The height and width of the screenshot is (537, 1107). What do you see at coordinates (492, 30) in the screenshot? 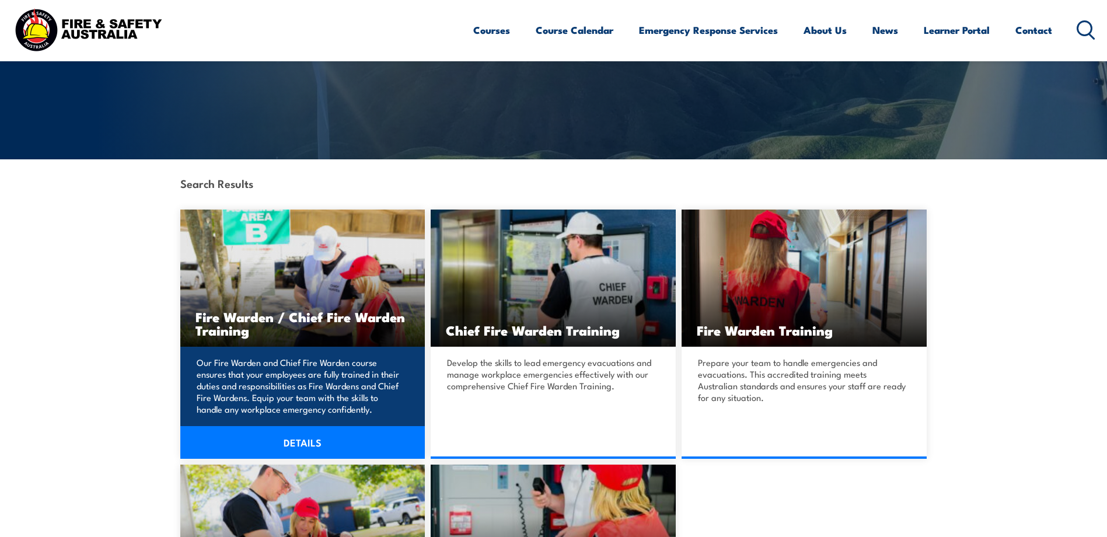
I see `a: Courses` at bounding box center [492, 30].